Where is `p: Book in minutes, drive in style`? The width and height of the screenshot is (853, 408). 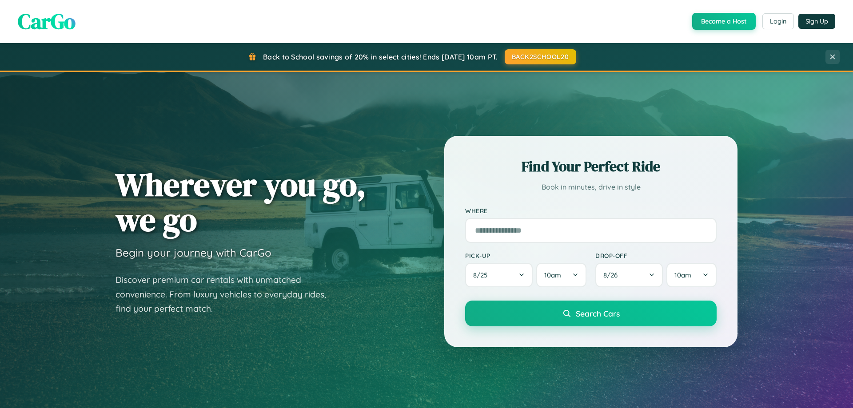
p: Book in minutes, drive in style is located at coordinates (591, 187).